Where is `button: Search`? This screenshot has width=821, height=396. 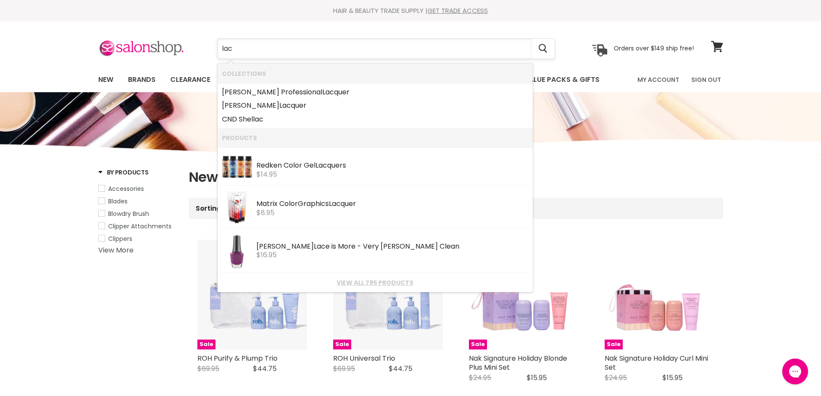 button: Search is located at coordinates (543, 49).